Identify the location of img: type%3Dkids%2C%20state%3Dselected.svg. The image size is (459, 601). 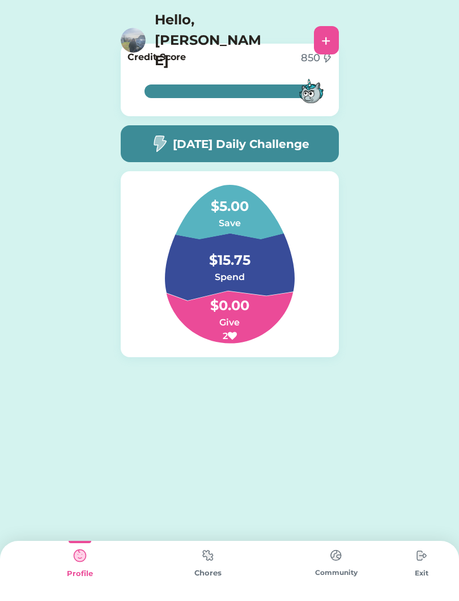
(80, 555).